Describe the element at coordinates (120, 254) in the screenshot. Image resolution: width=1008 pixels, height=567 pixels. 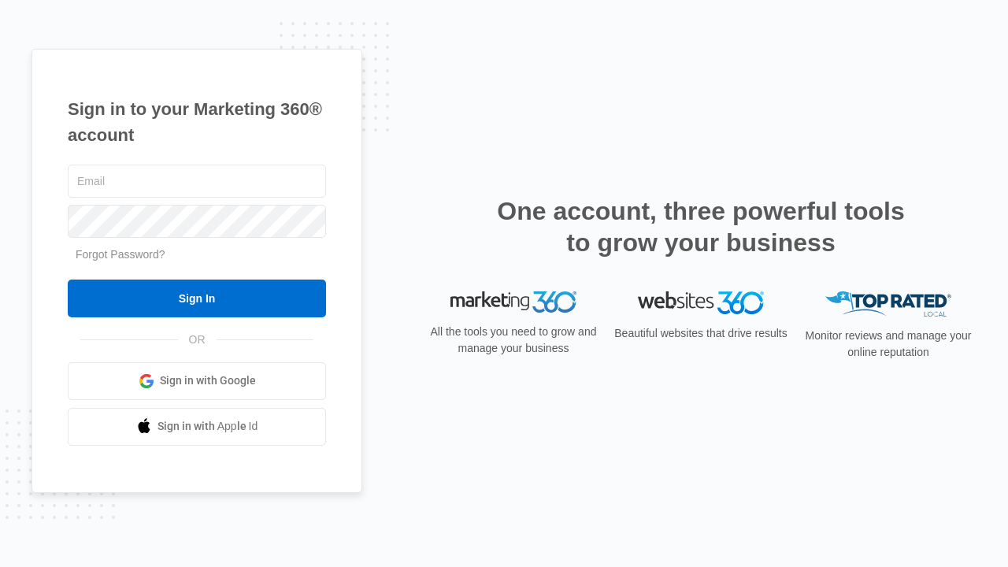
I see `a: Forgot Password?` at that location.